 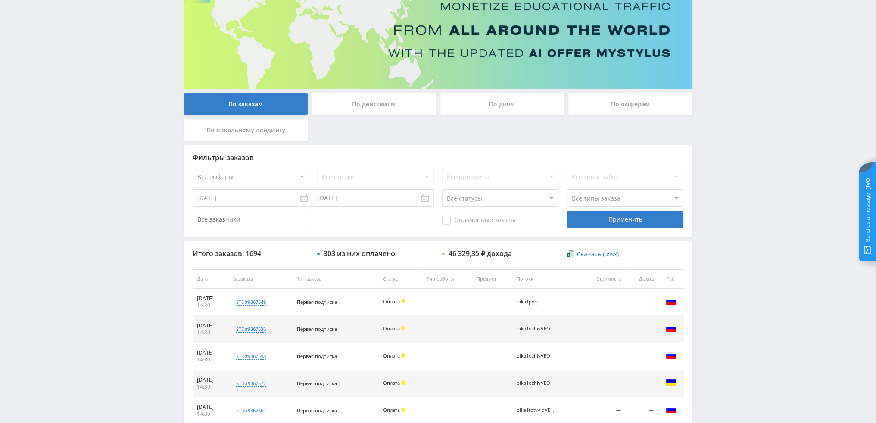 What do you see at coordinates (479, 221) in the screenshot?
I see `span: Оплаченные заказы` at bounding box center [479, 221].